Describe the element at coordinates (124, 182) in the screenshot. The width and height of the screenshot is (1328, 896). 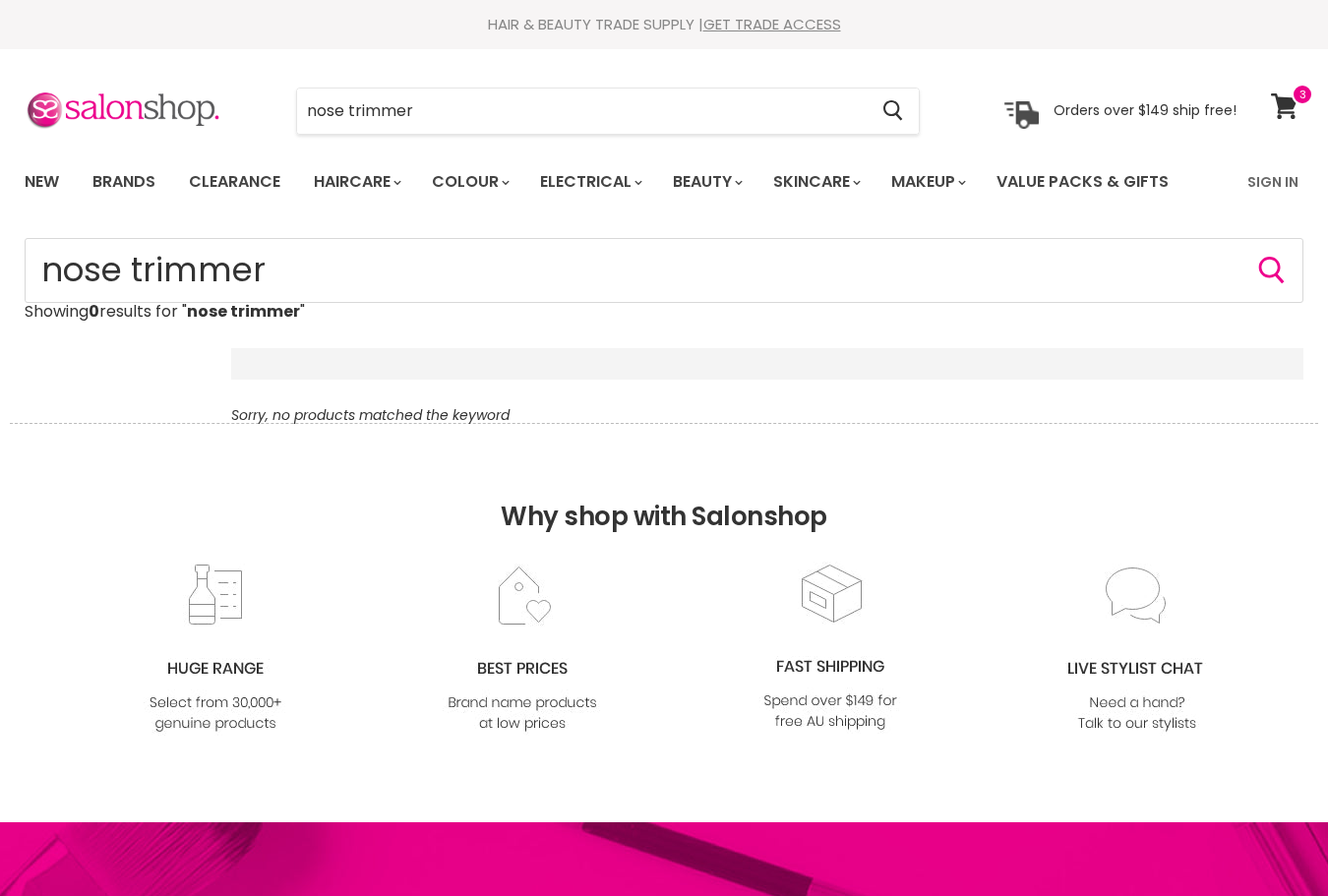
I see `a: Brands` at that location.